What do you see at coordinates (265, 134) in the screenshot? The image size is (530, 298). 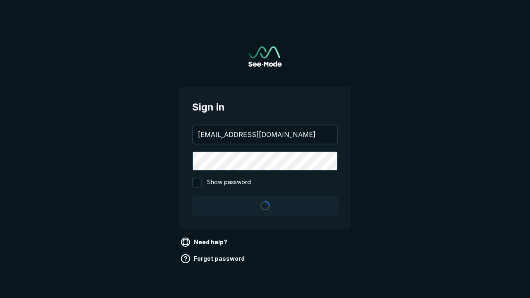 I see `input: your@email.com` at bounding box center [265, 134].